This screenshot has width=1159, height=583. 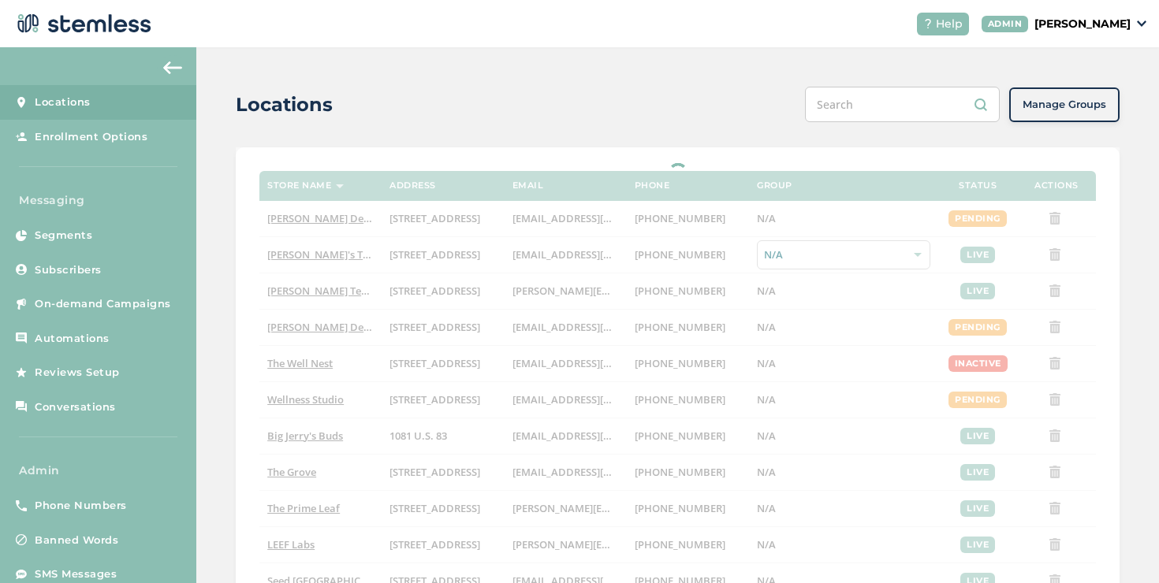 What do you see at coordinates (80, 506) in the screenshot?
I see `span: Phone Numbers` at bounding box center [80, 506].